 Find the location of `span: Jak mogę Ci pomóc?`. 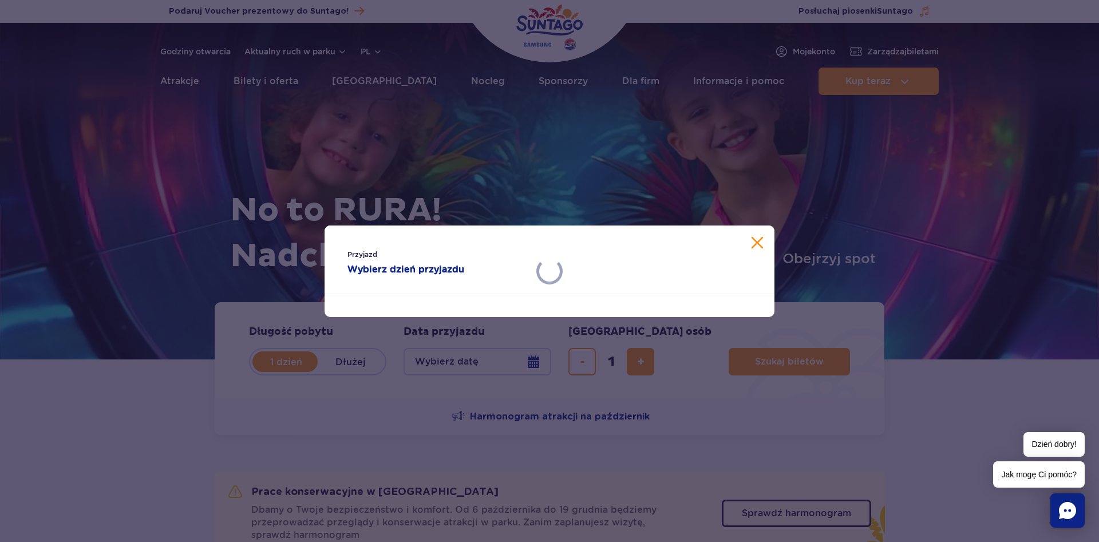

span: Jak mogę Ci pomóc? is located at coordinates (1038, 474).